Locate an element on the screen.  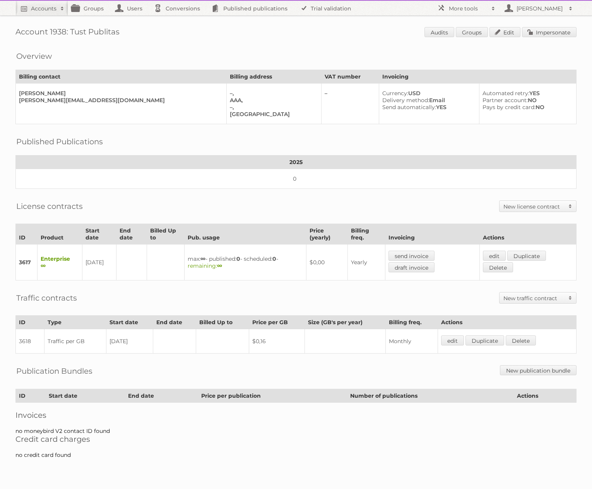
th: Size (GB's per year) is located at coordinates (345, 322).